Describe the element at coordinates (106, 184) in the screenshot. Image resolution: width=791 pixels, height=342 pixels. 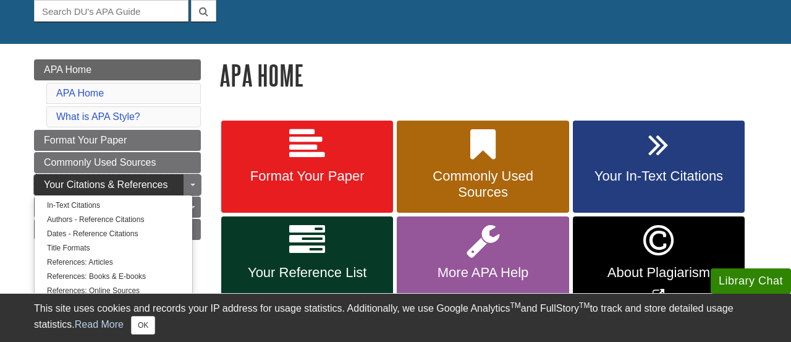
I see `span: Your Citations & References` at that location.